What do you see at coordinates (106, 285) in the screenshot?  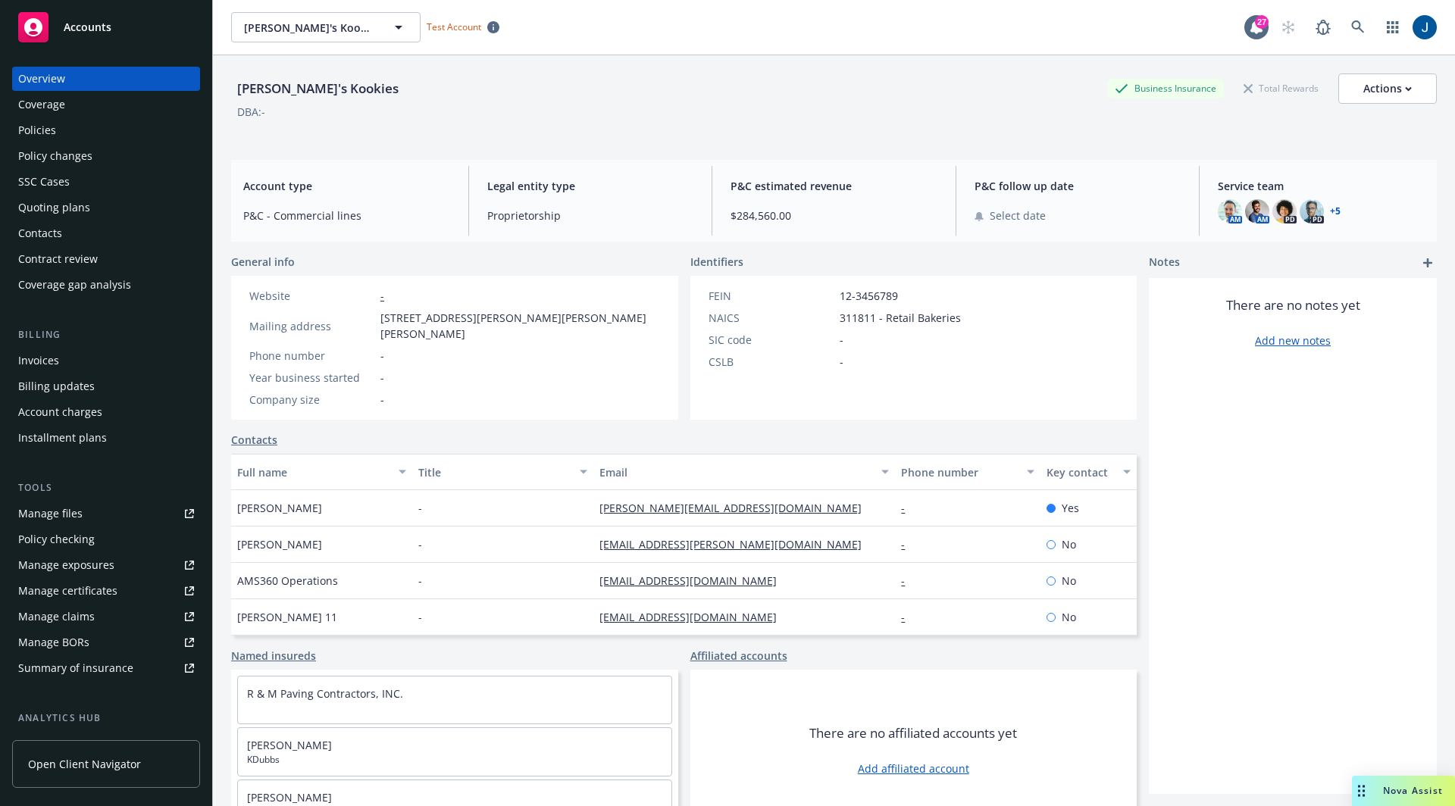 I see `a: Coverage gap analysis` at bounding box center [106, 285].